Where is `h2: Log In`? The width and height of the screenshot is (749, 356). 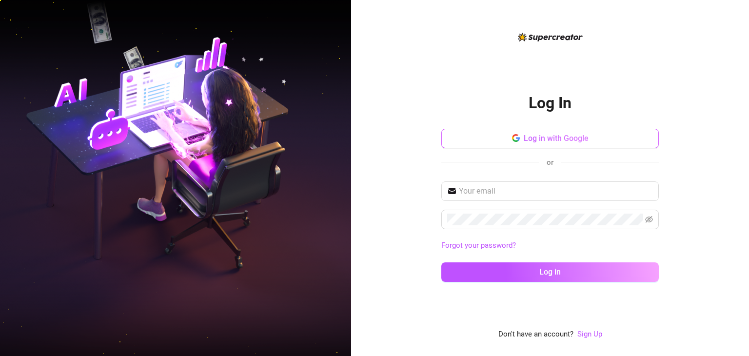 h2: Log In is located at coordinates (550, 103).